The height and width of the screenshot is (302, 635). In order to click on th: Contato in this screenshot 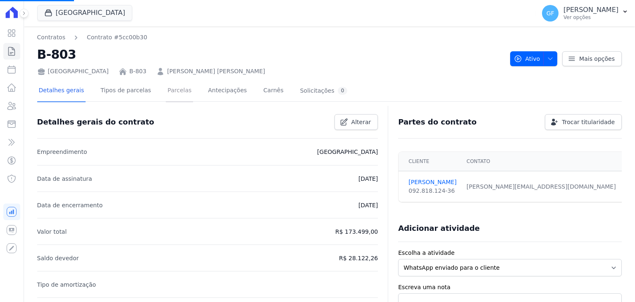, I will do `click(541, 161)`.